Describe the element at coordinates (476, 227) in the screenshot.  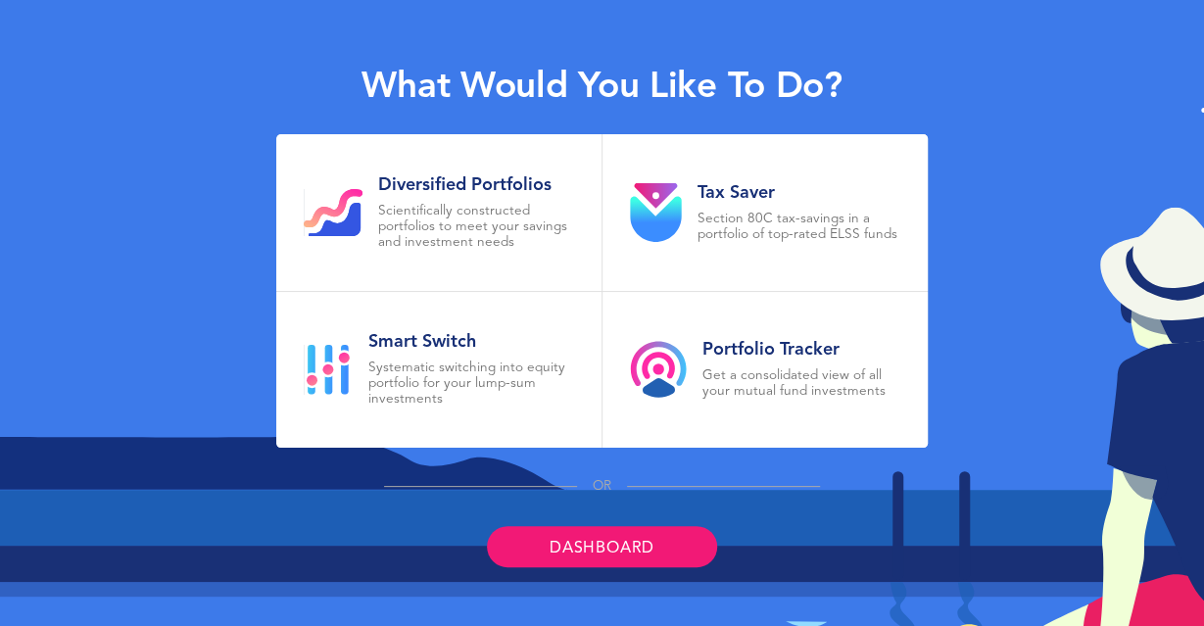
I see `p: Scientifically constructed portfolios to meet your savings and investment needs` at that location.